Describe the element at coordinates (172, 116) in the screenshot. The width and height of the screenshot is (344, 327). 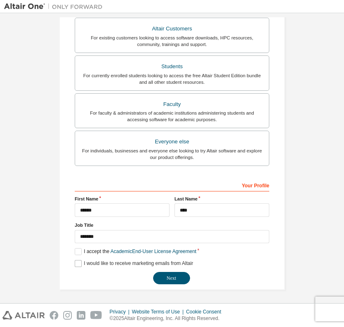
I see `div: For faculty & administrators of academic institutions administering students and accessing softwa...` at that location.